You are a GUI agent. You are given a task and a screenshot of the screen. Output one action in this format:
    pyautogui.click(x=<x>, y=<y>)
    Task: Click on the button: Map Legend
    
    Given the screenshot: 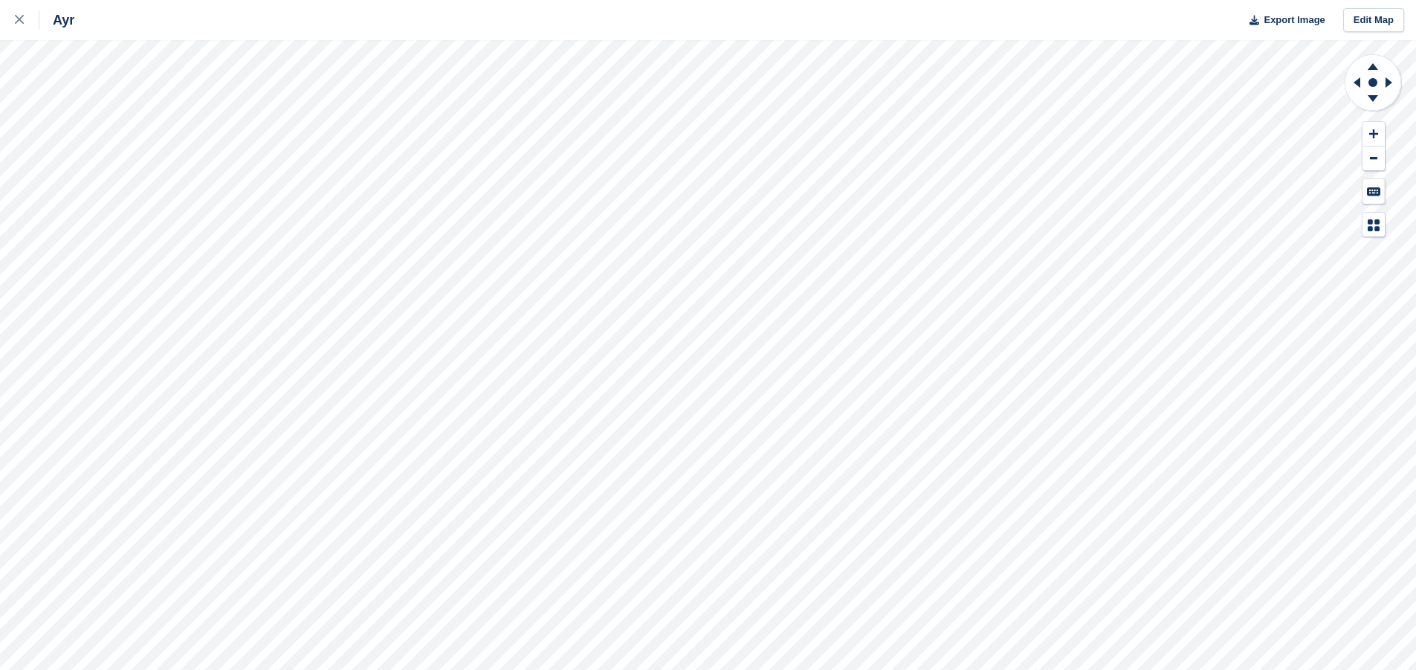 What is the action you would take?
    pyautogui.click(x=1373, y=224)
    